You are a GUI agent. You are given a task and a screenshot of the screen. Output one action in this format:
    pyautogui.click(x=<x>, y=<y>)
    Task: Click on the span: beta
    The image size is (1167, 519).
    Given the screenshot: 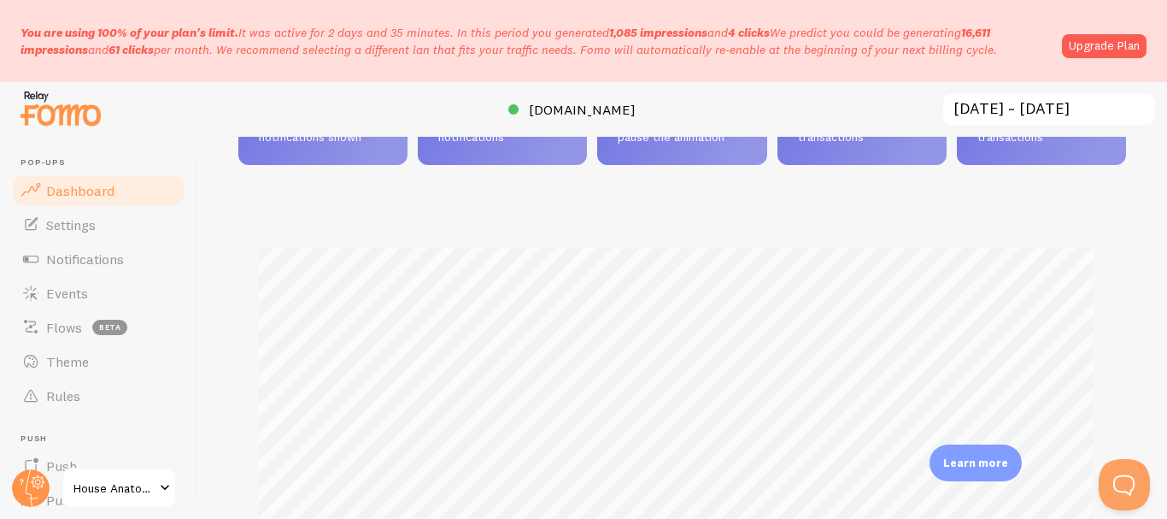 What is the action you would take?
    pyautogui.click(x=109, y=327)
    